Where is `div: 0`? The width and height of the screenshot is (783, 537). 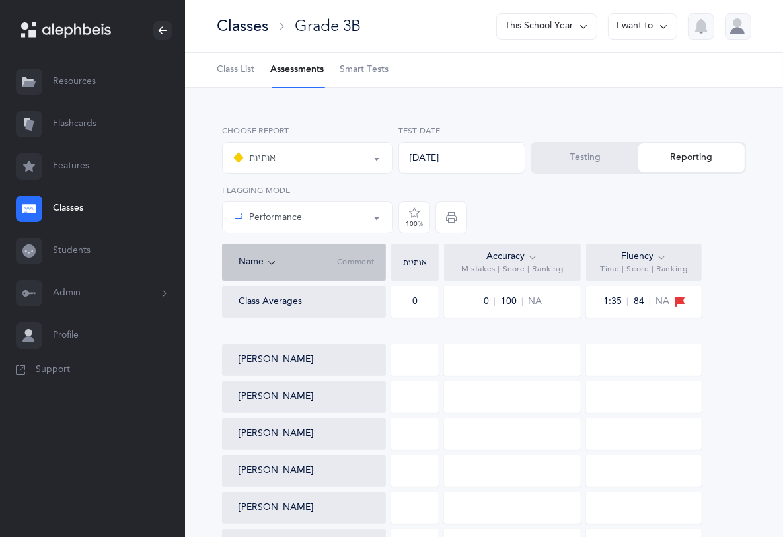 div: 0 is located at coordinates (415, 302).